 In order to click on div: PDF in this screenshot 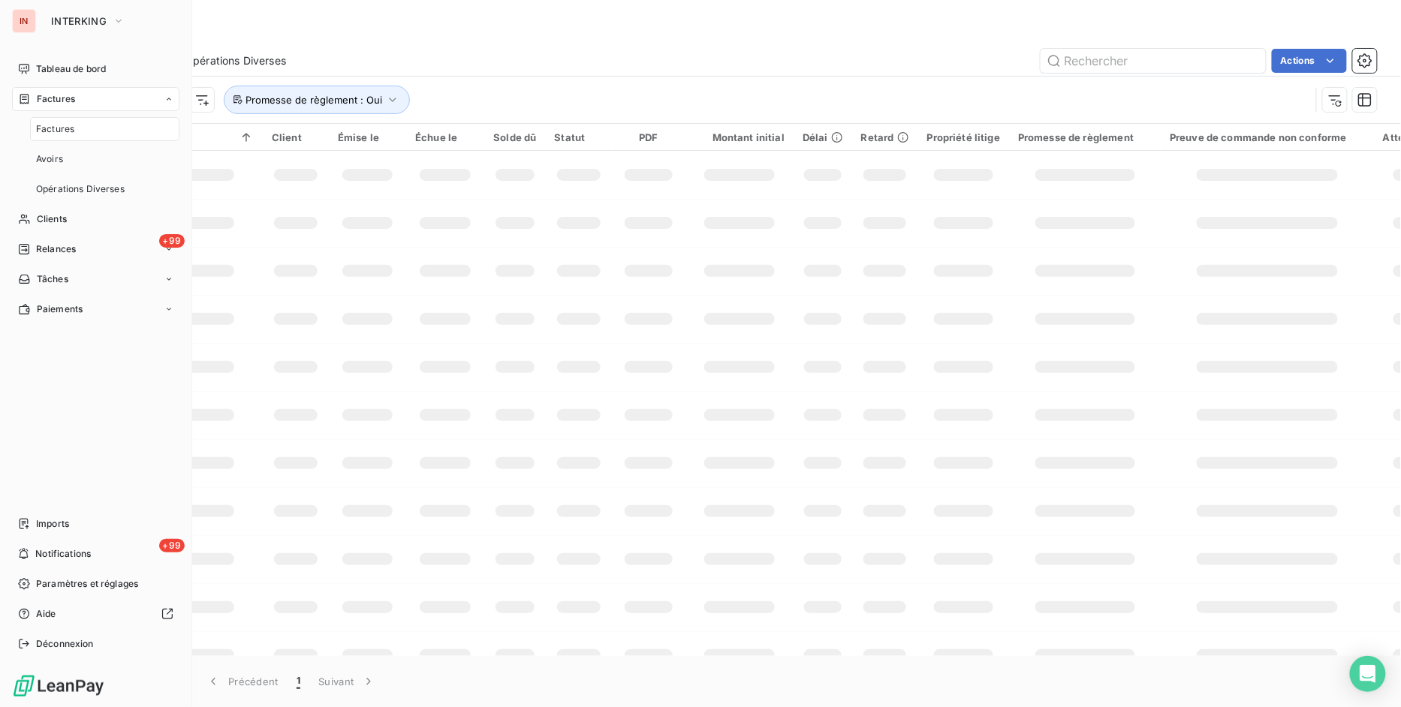, I will do `click(648, 137)`.